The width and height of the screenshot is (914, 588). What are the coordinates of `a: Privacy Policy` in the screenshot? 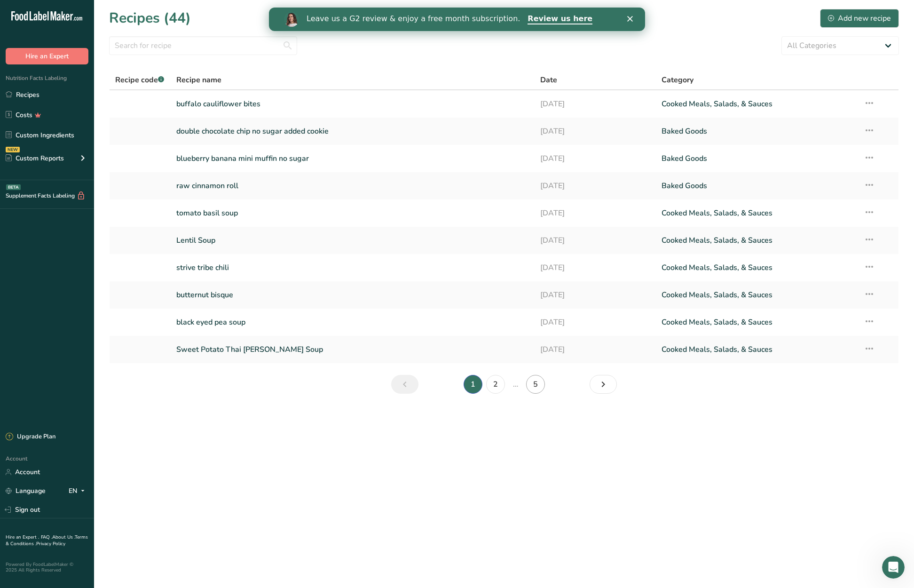 It's located at (51, 544).